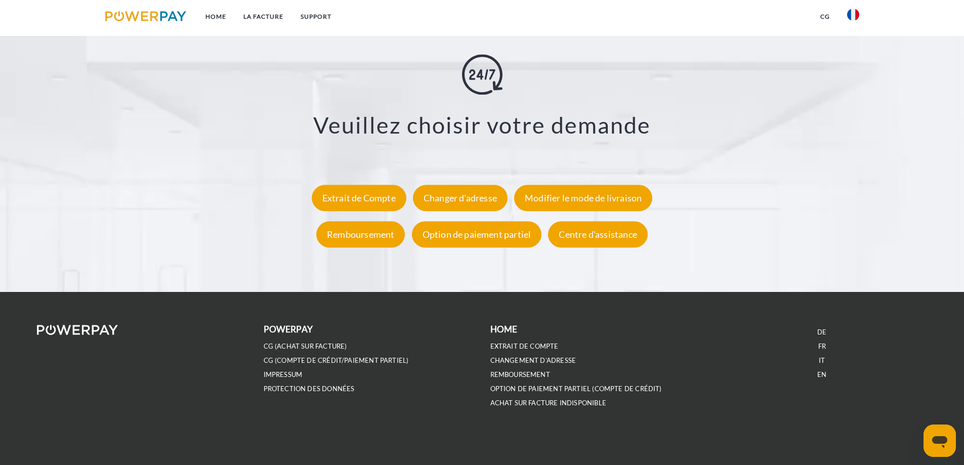 The image size is (964, 465). Describe the element at coordinates (822, 360) in the screenshot. I see `a: IT` at that location.